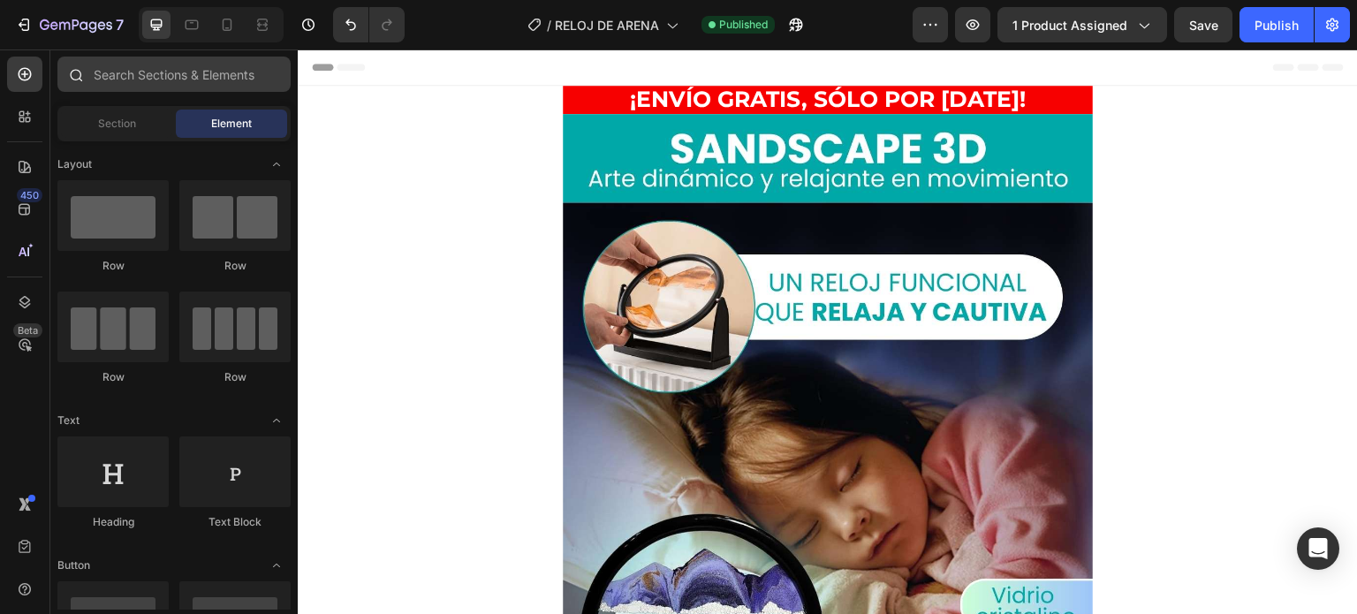 The width and height of the screenshot is (1357, 614). What do you see at coordinates (743, 25) in the screenshot?
I see `span: Published` at bounding box center [743, 25].